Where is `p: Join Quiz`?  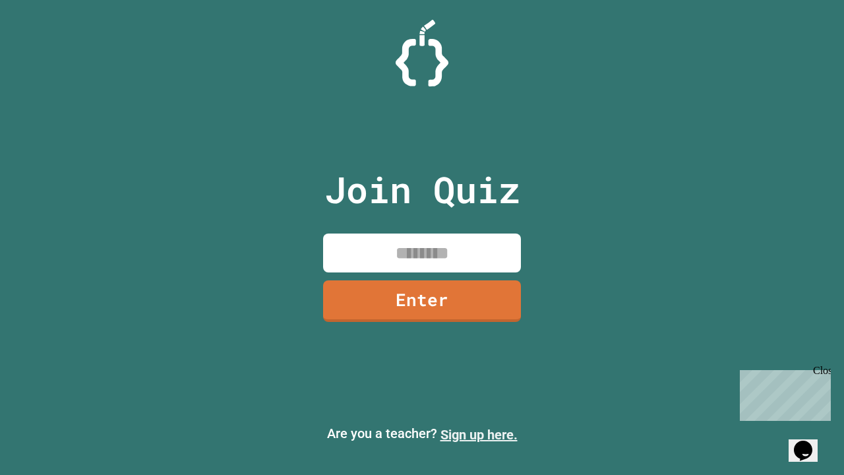
p: Join Quiz is located at coordinates (422, 189).